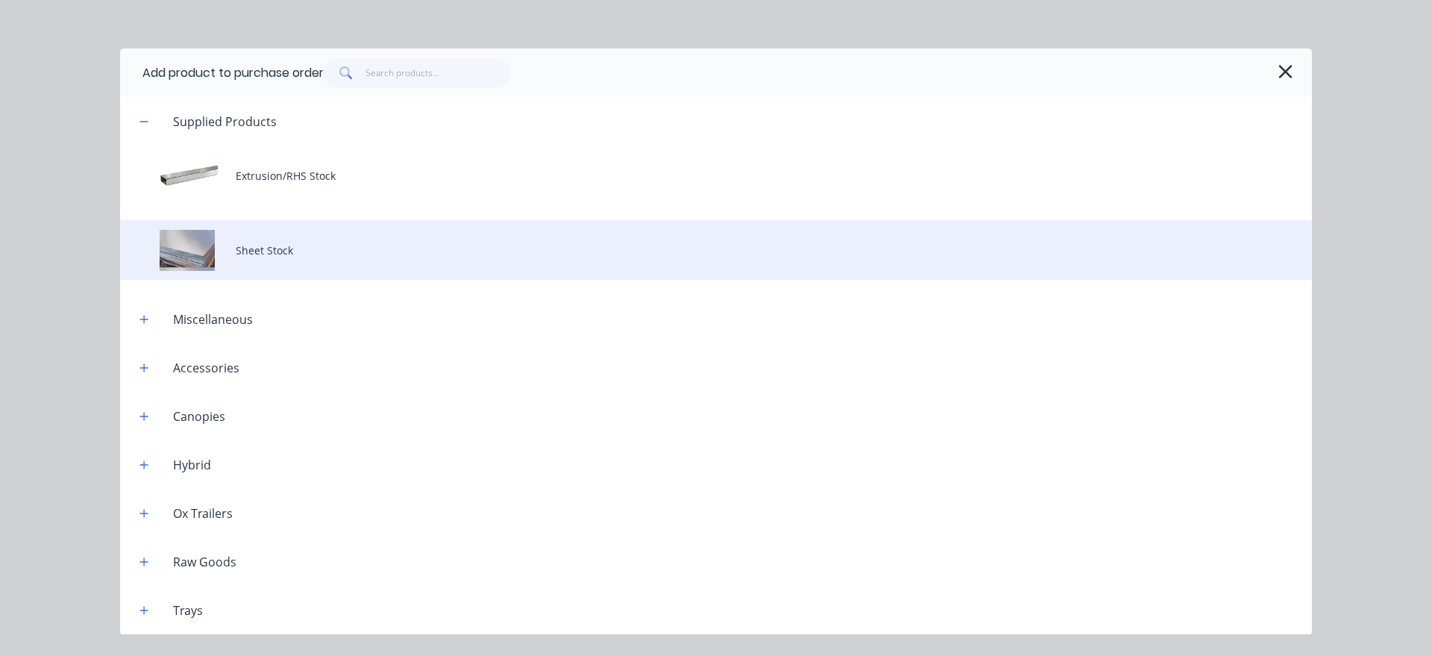  What do you see at coordinates (438, 73) in the screenshot?
I see `input: Search products...` at bounding box center [438, 73].